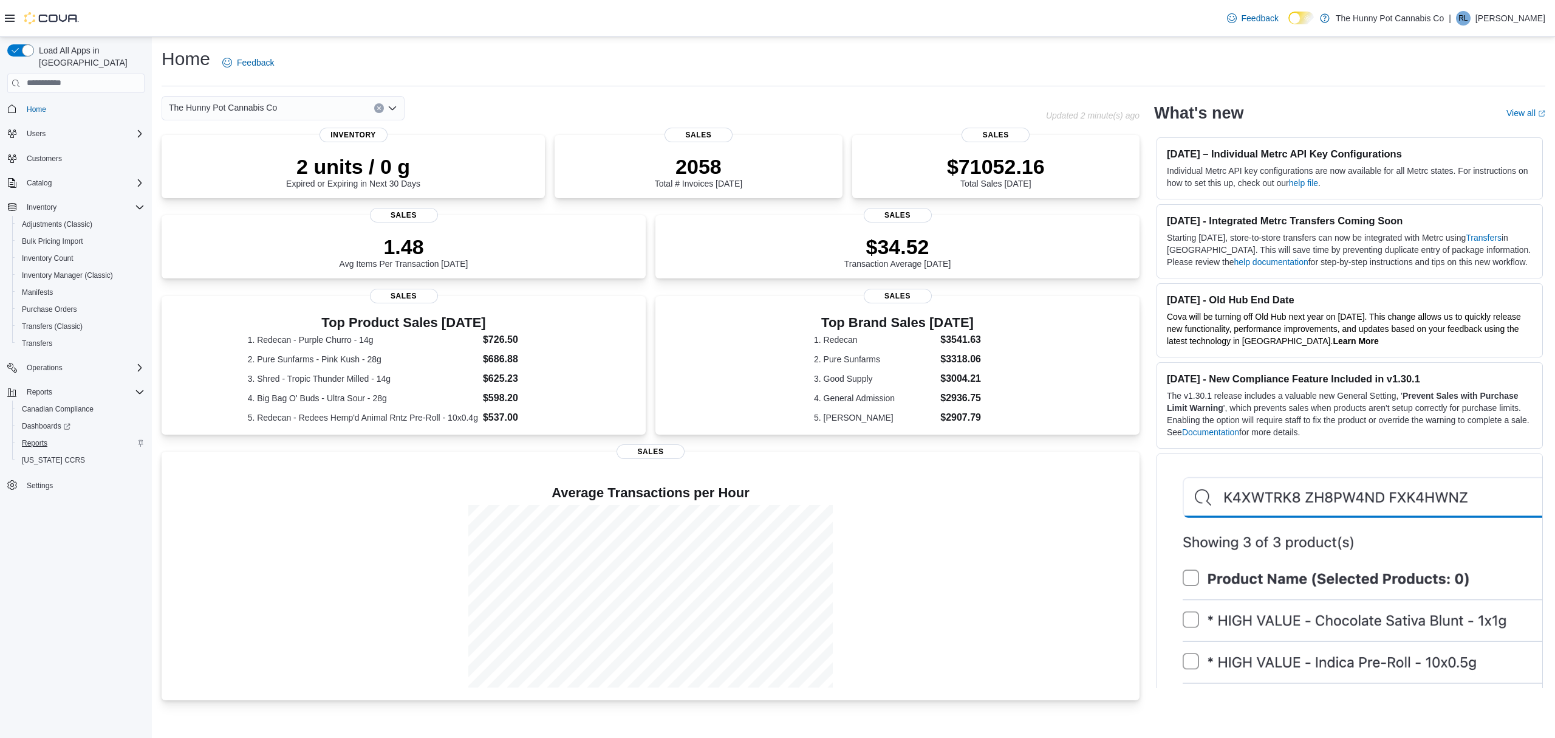 This screenshot has width=1555, height=738. I want to click on button: Settings, so click(76, 484).